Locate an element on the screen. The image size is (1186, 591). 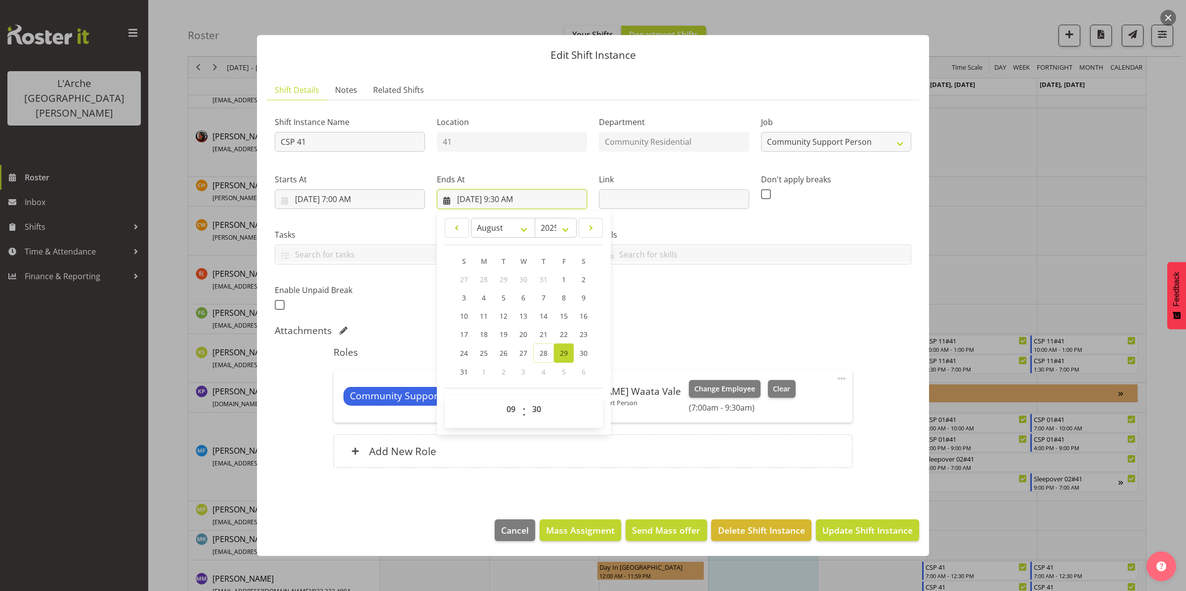
input: Click to select... is located at coordinates (512, 199).